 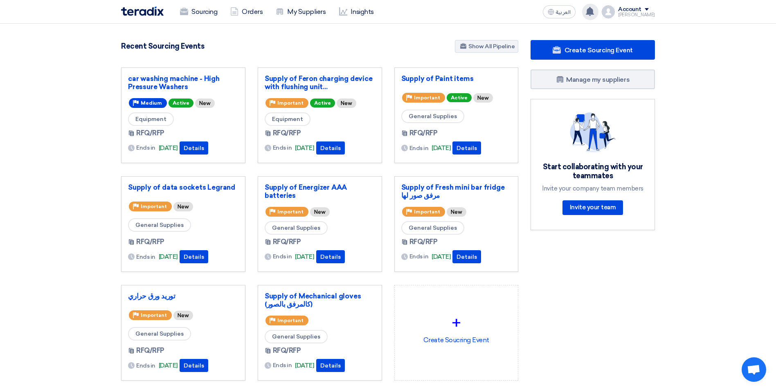 What do you see at coordinates (487, 46) in the screenshot?
I see `a: Show All Pipeline` at bounding box center [487, 46].